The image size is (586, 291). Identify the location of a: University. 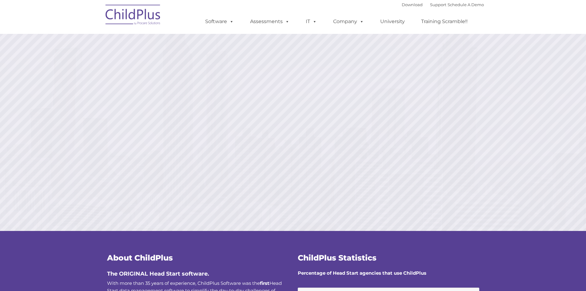
(393, 22).